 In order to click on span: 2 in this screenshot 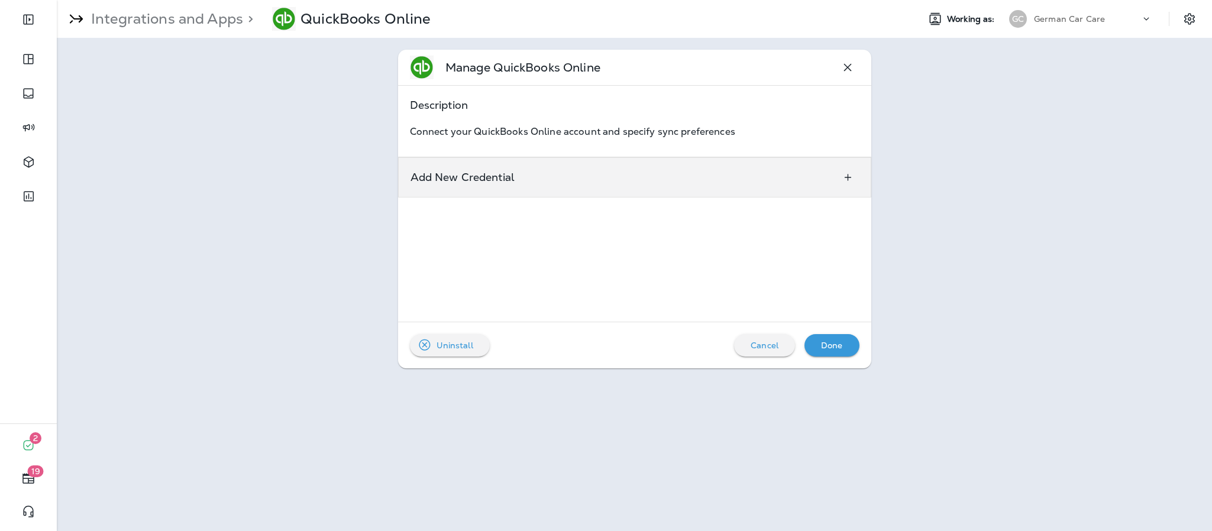, I will do `click(35, 438)`.